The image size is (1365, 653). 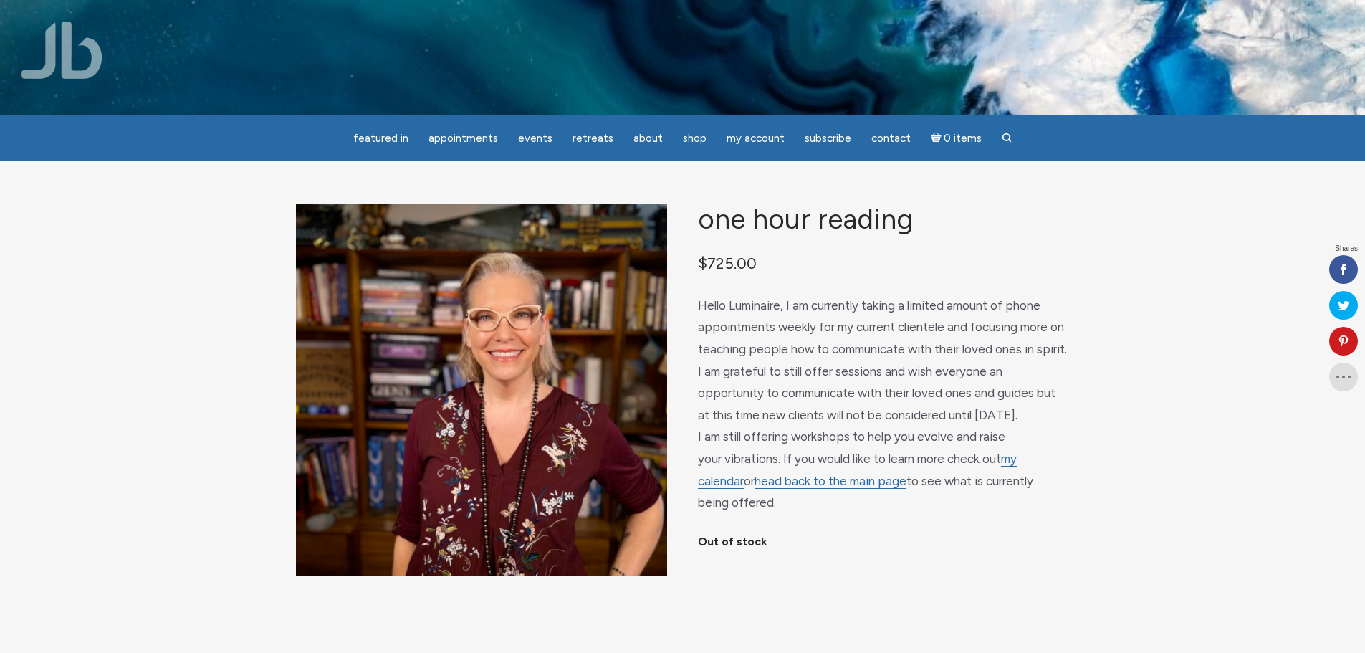 I want to click on i: Cart, so click(x=937, y=138).